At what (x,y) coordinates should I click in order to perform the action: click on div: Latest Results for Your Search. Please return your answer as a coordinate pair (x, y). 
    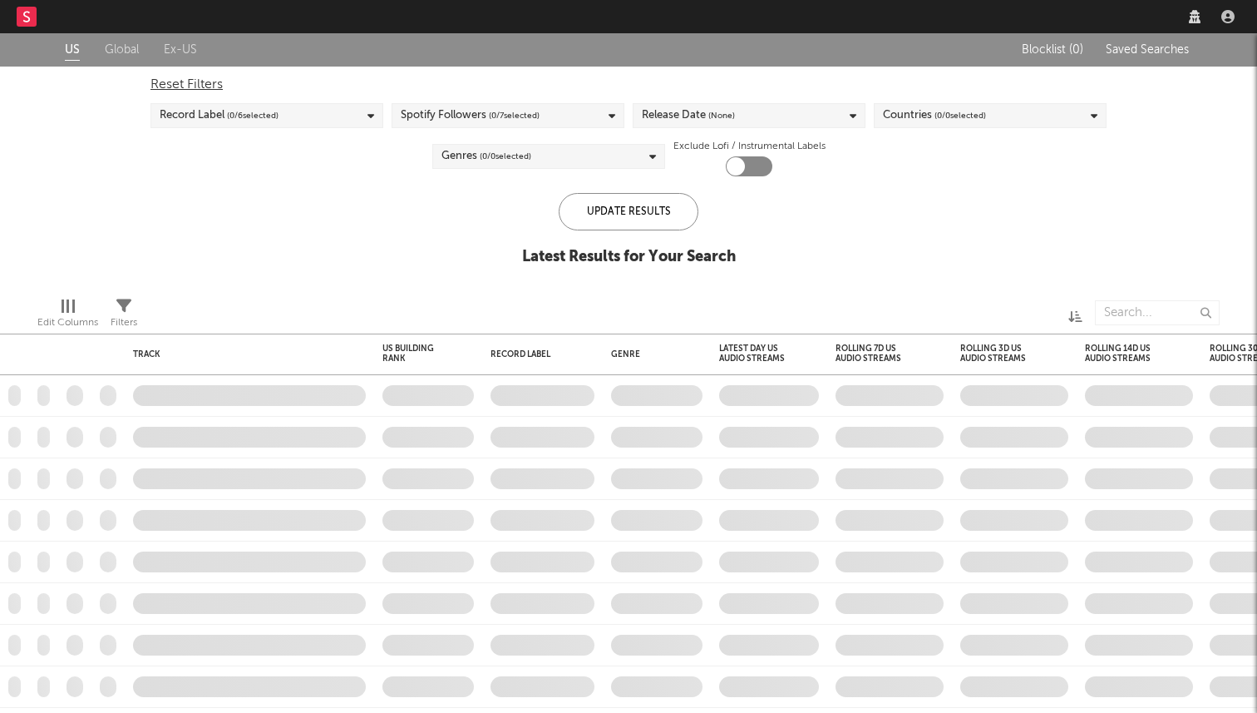
    Looking at the image, I should click on (629, 257).